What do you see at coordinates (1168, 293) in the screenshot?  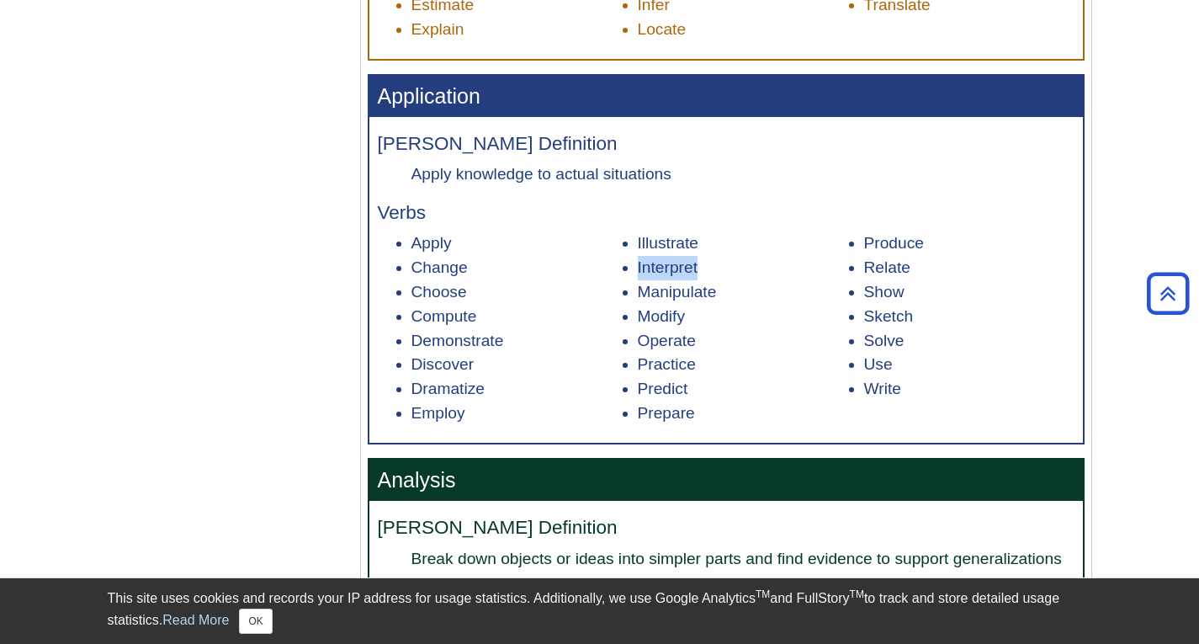 I see `a: Back to Top` at bounding box center [1168, 293].